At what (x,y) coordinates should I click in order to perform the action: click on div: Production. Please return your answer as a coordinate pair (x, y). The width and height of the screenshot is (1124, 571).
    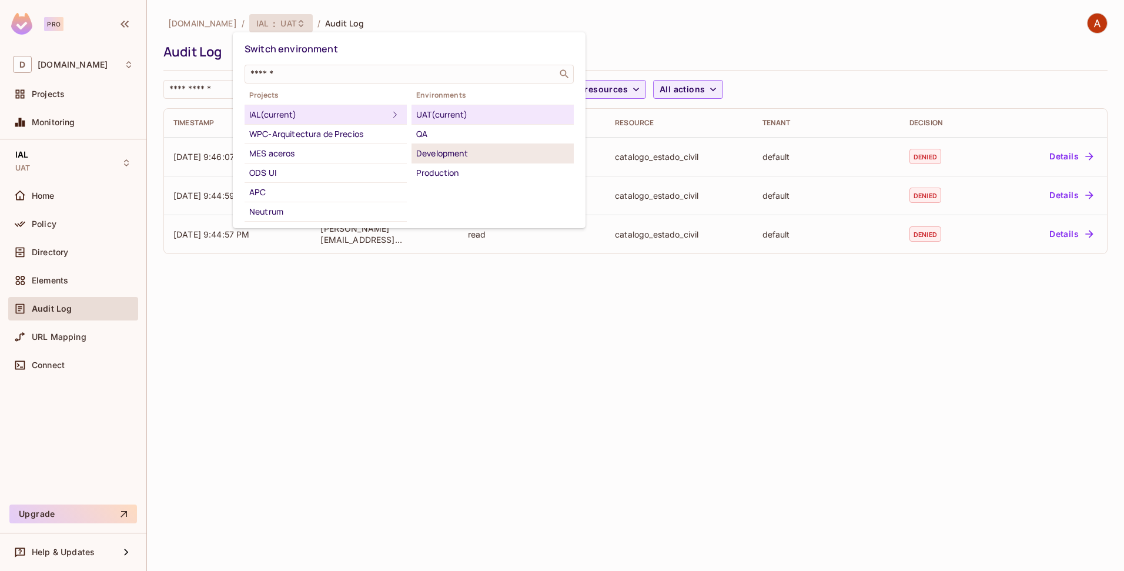
    Looking at the image, I should click on (493, 173).